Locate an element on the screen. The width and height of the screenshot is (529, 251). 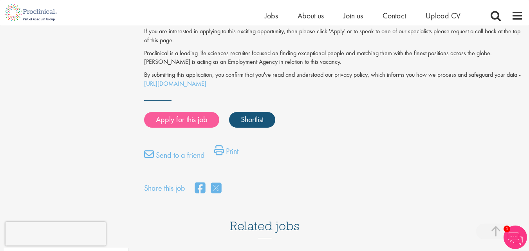
label: Share this job is located at coordinates (164, 188).